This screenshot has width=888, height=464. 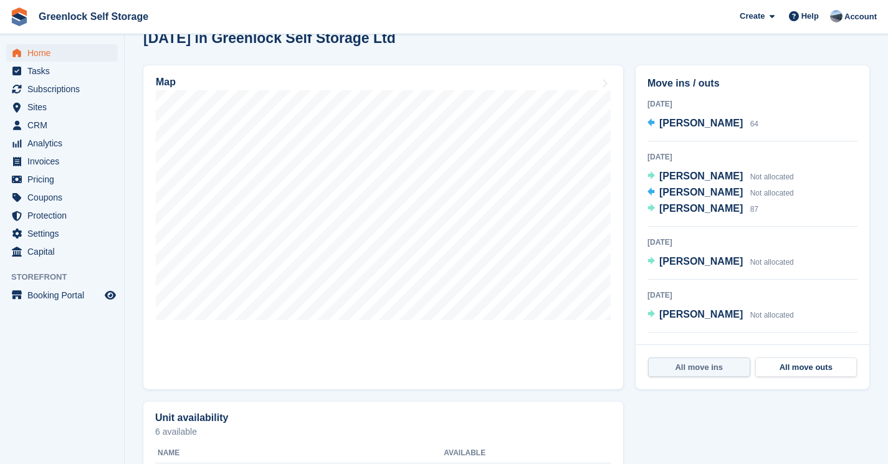 What do you see at coordinates (752, 84) in the screenshot?
I see `h2: Move ins / outs` at bounding box center [752, 84].